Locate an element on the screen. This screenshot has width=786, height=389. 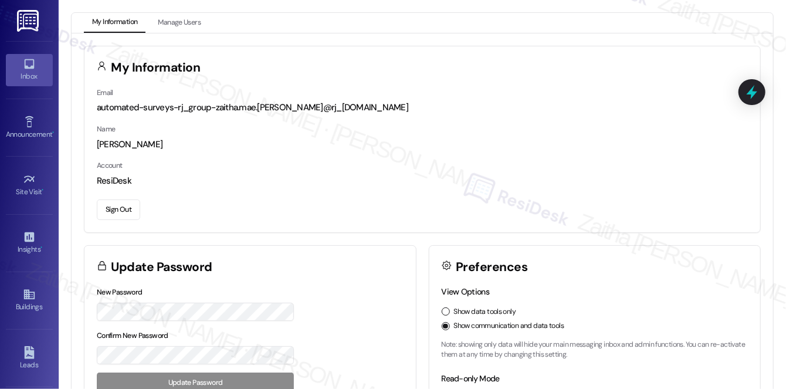
a: Buildings is located at coordinates (29, 300).